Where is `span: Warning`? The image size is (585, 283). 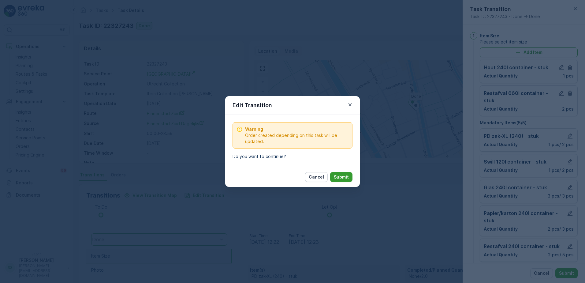
span: Warning is located at coordinates (297, 129).